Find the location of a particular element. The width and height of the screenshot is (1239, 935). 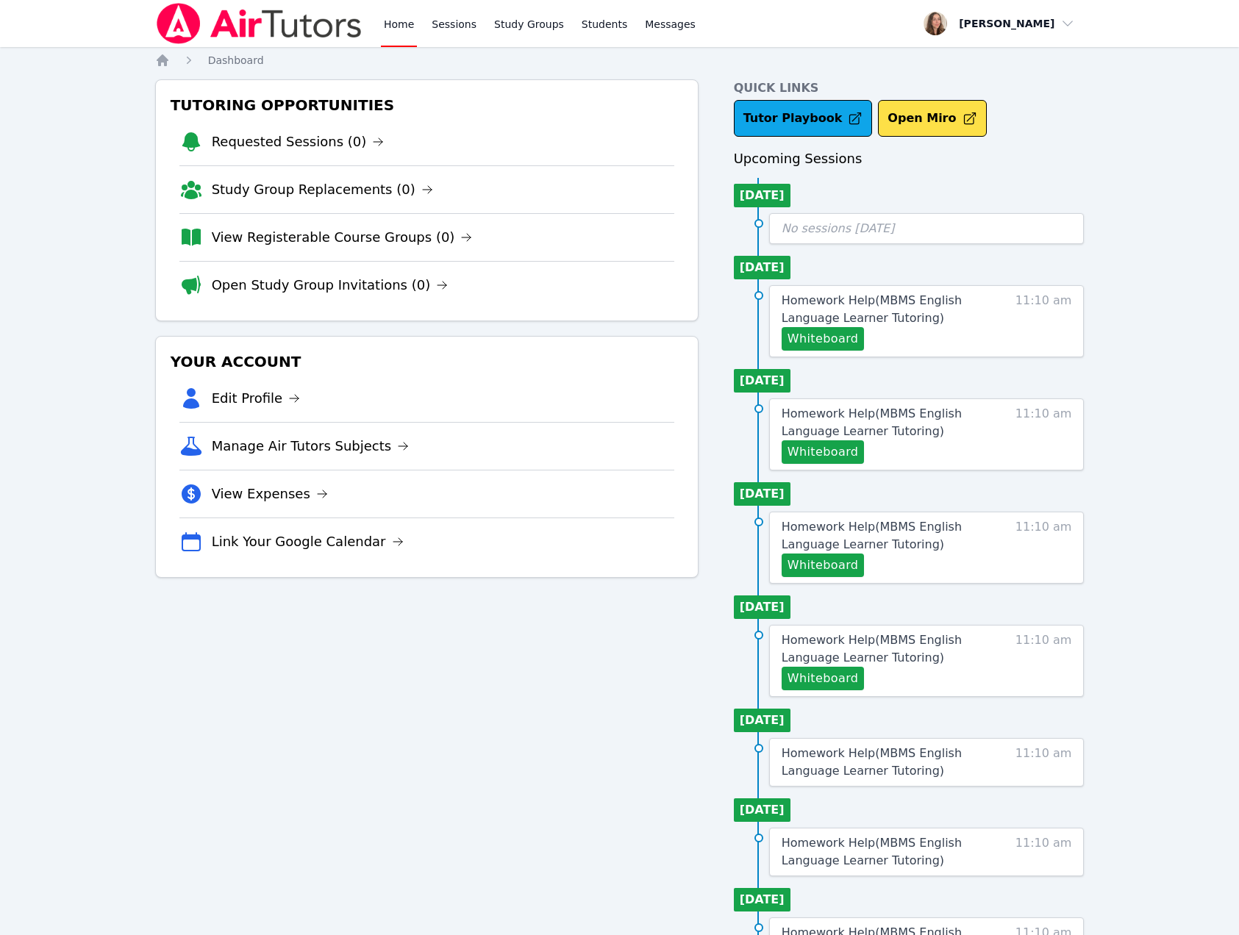

a: Link Your Google Calendar is located at coordinates (307, 542).